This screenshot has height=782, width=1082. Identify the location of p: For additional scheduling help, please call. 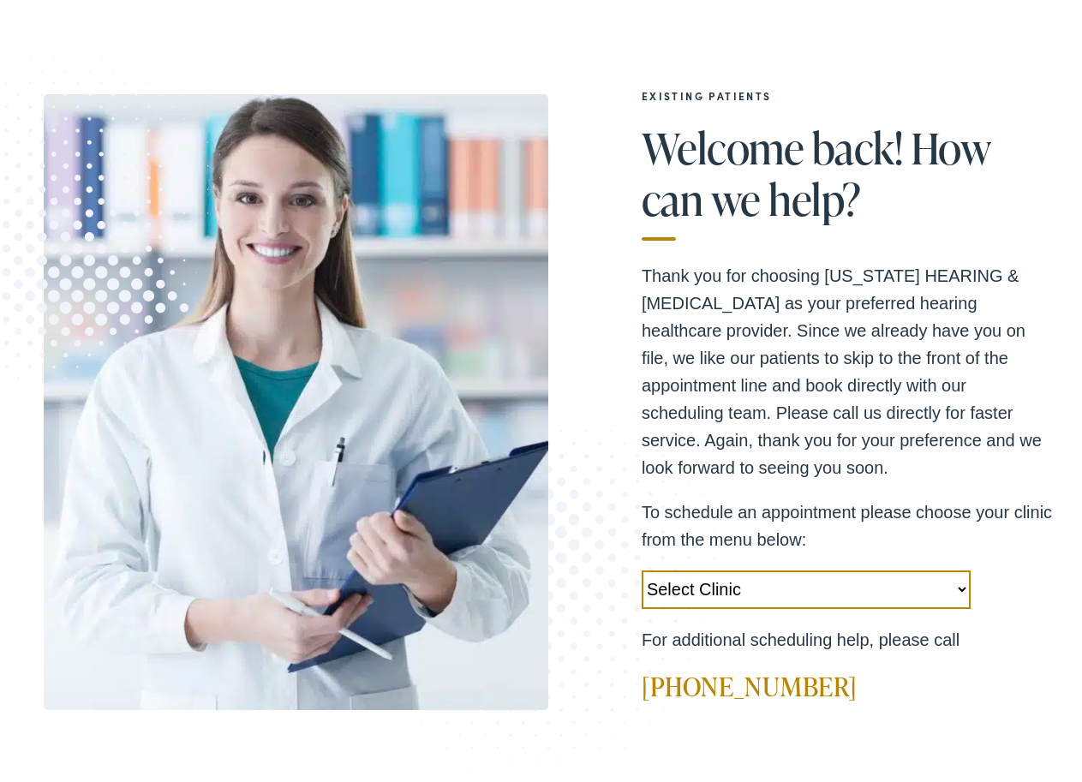
(847, 635).